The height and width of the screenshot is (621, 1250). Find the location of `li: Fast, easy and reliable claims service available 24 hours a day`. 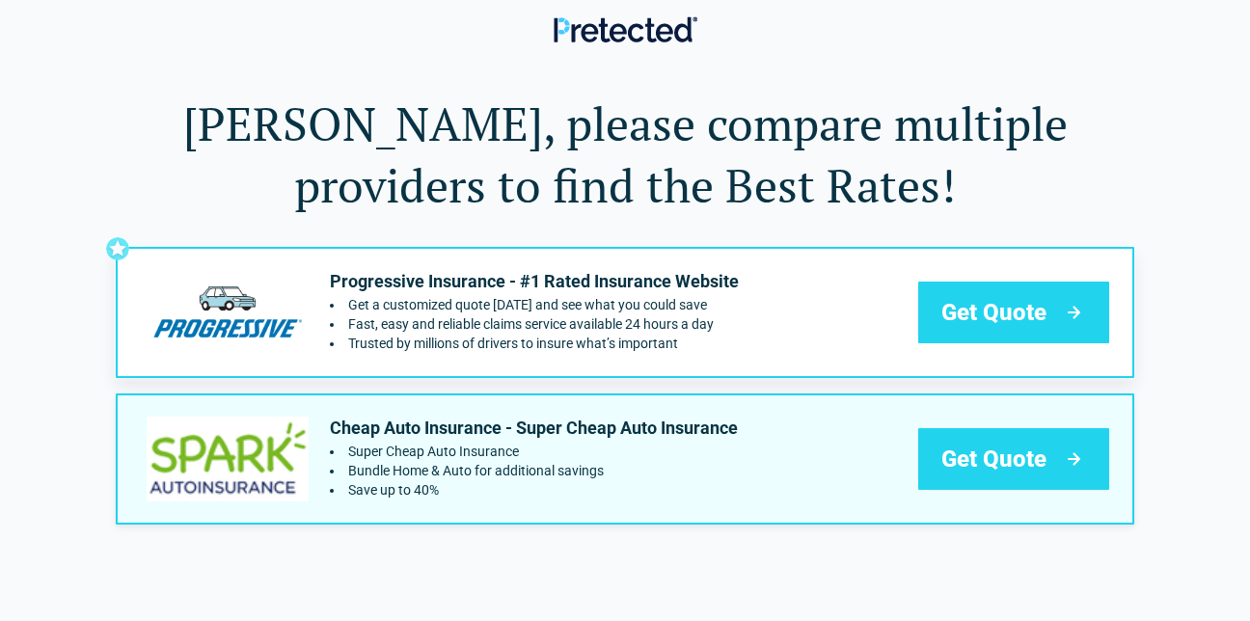

li: Fast, easy and reliable claims service available 24 hours a day is located at coordinates (534, 324).